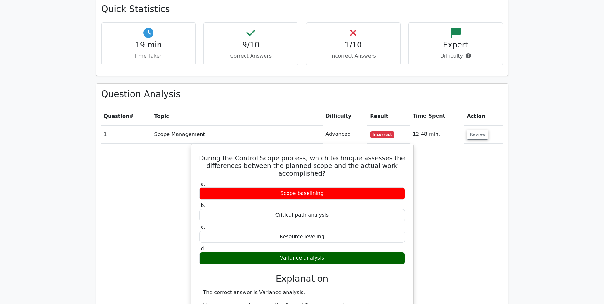  What do you see at coordinates (203, 227) in the screenshot?
I see `span: c.` at bounding box center [203, 227].